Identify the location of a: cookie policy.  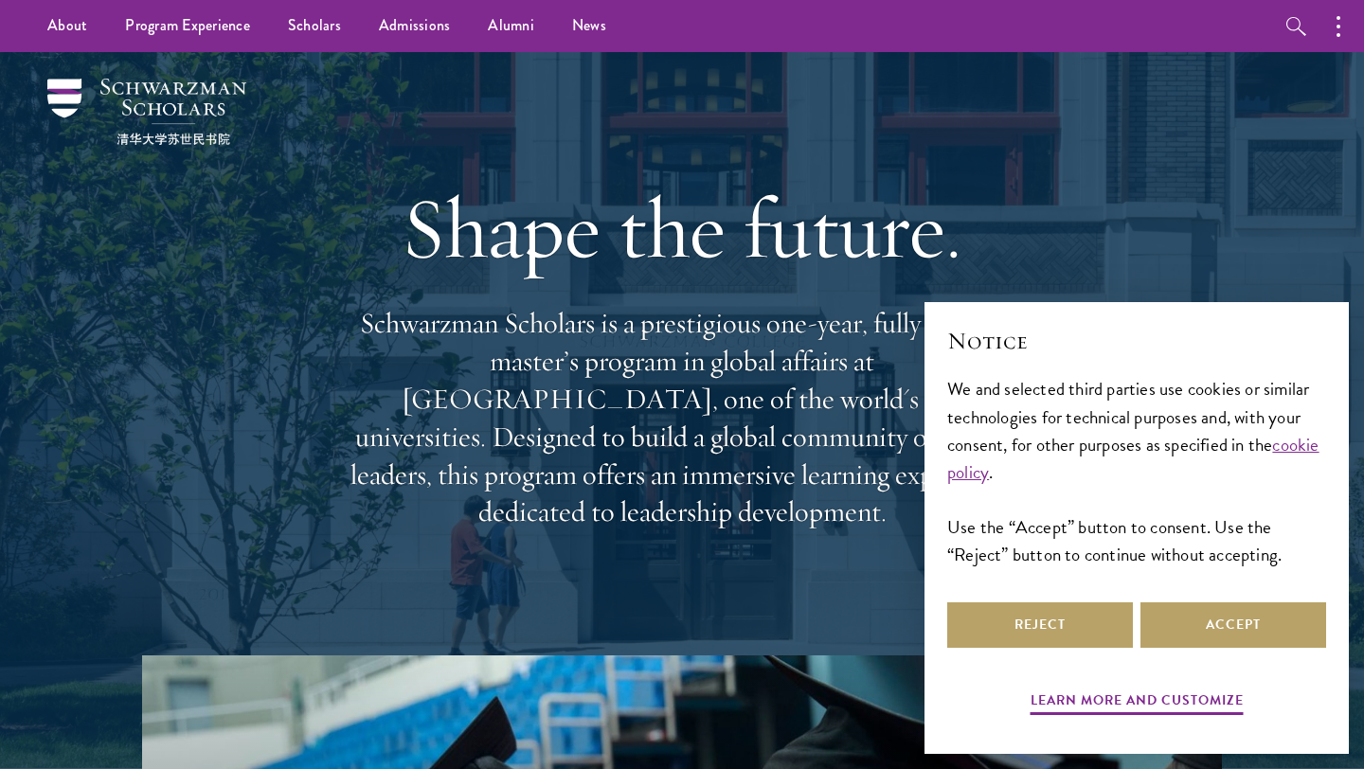
(1133, 458).